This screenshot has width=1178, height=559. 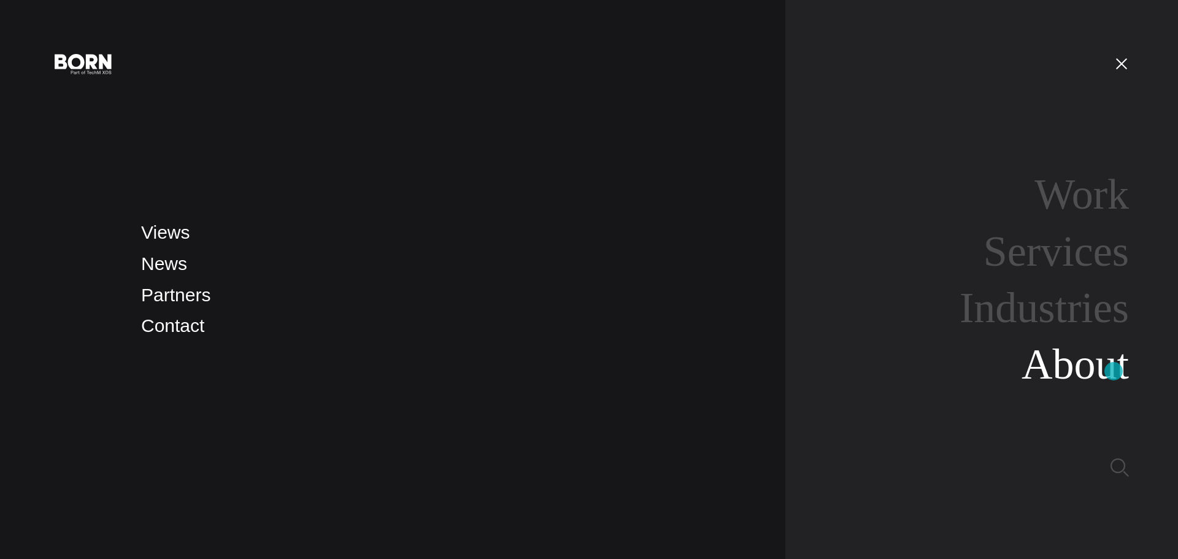 I want to click on img: Search, so click(x=1120, y=468).